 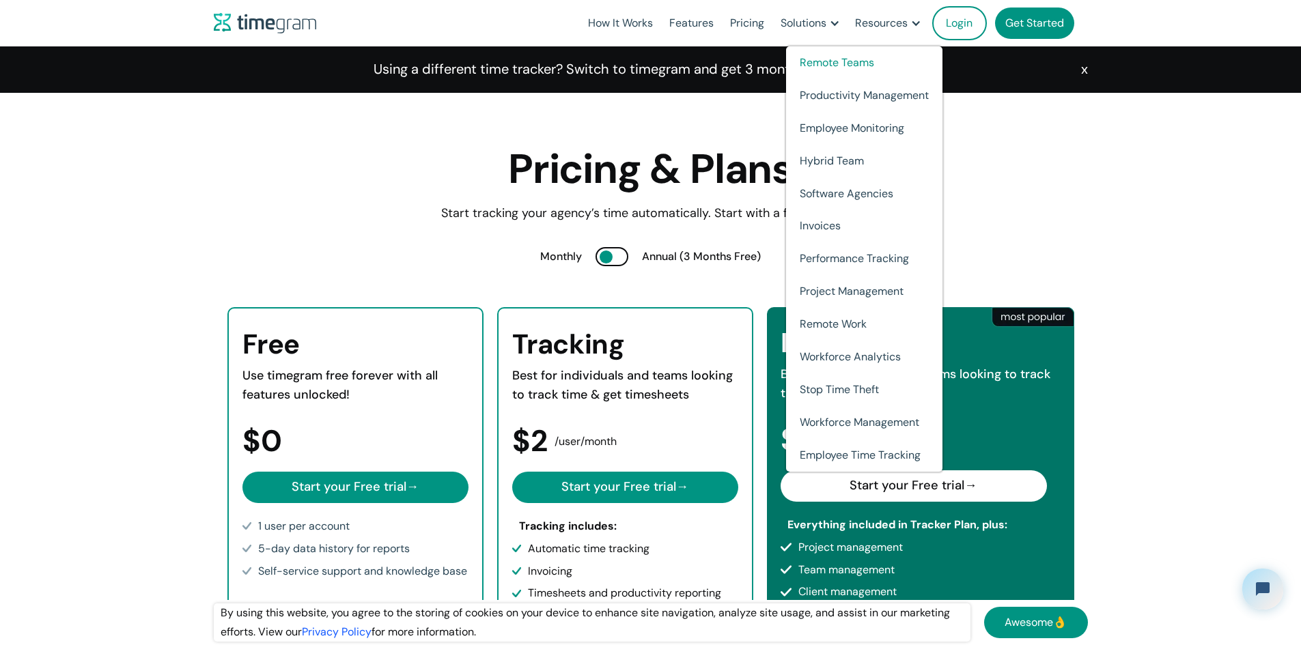 What do you see at coordinates (864, 194) in the screenshot?
I see `a: Software Agencies` at bounding box center [864, 194].